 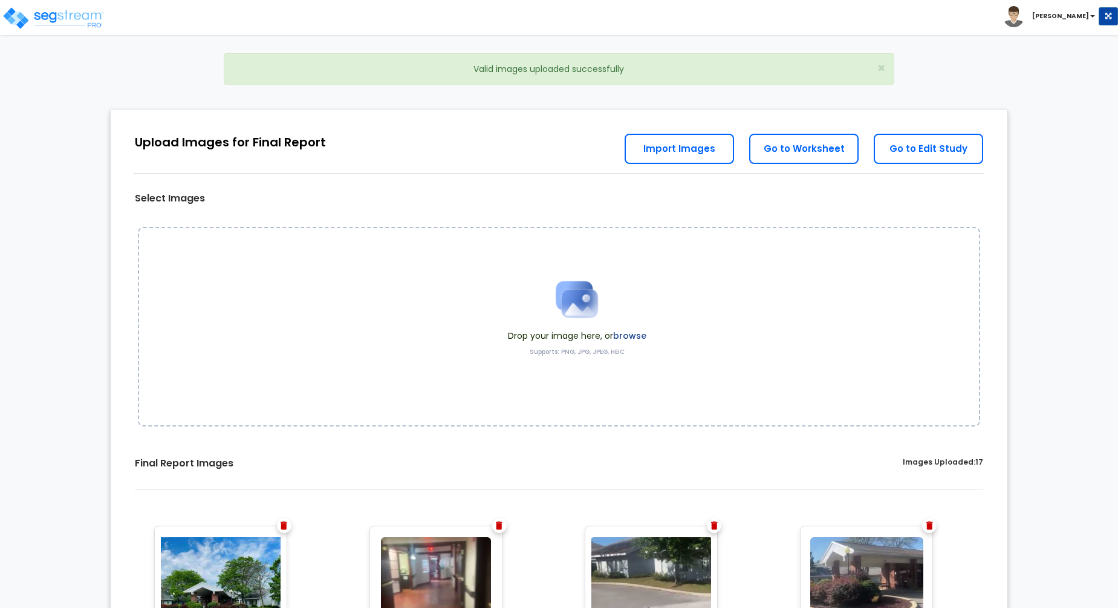 What do you see at coordinates (928, 149) in the screenshot?
I see `a: Go to Edit Study` at bounding box center [928, 149].